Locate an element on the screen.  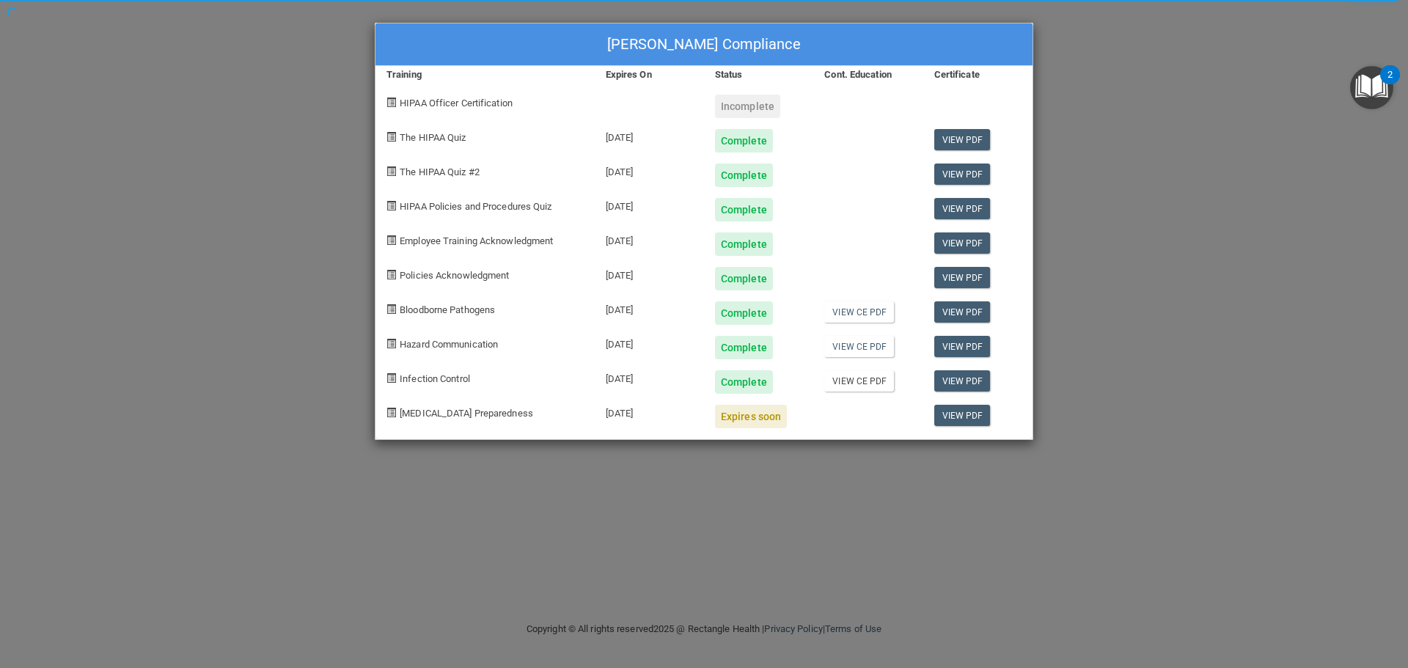
div: Certificate is located at coordinates (977, 75).